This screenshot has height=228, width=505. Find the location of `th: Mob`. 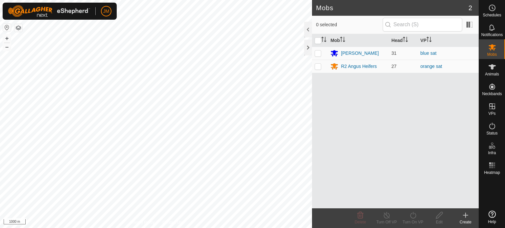

th: Mob is located at coordinates (358, 40).